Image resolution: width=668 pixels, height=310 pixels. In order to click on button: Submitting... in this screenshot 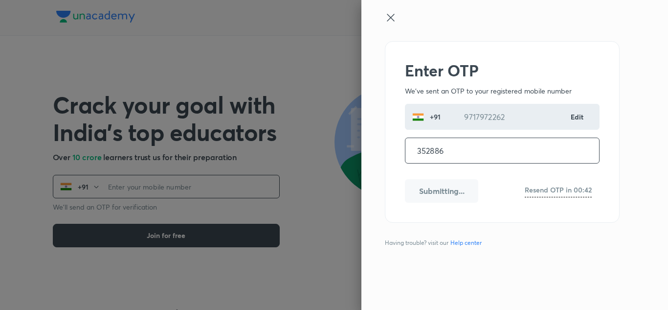, I will do `click(442, 191)`.